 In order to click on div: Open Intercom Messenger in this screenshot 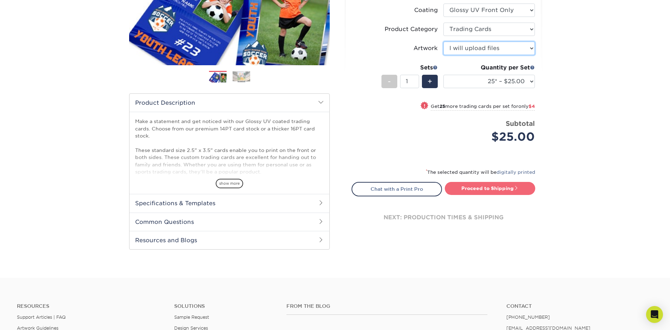, I will do `click(655, 314)`.